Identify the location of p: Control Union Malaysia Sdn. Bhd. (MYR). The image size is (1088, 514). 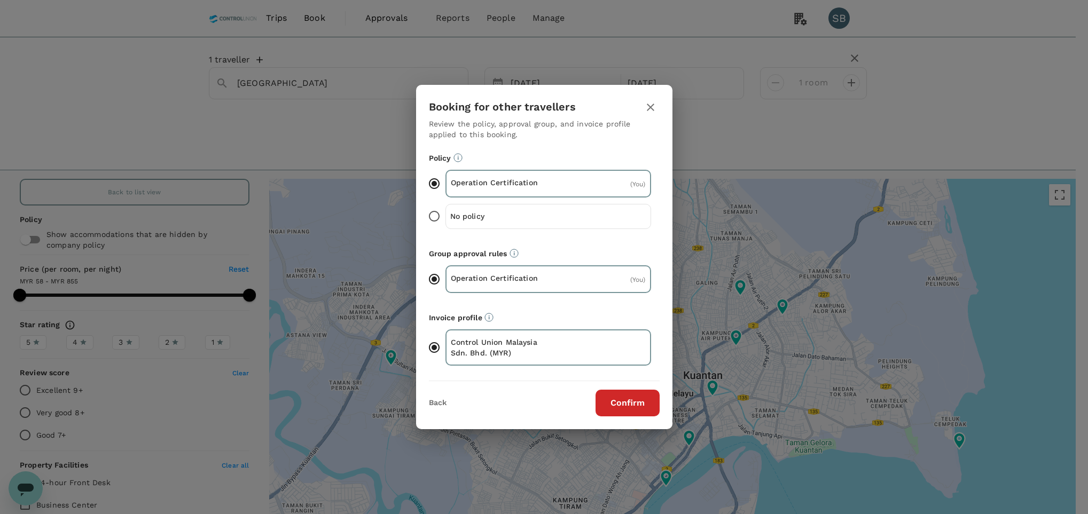
(499, 348).